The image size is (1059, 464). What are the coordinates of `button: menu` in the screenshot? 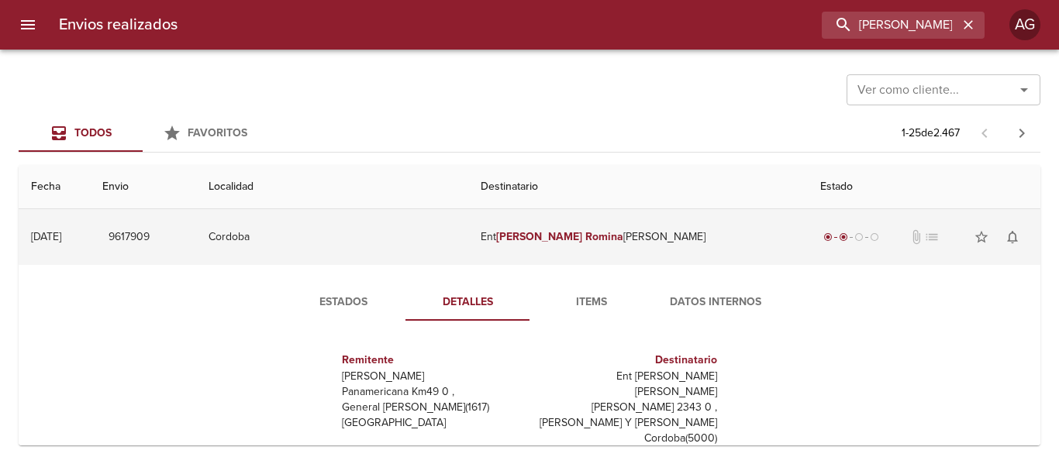 It's located at (28, 25).